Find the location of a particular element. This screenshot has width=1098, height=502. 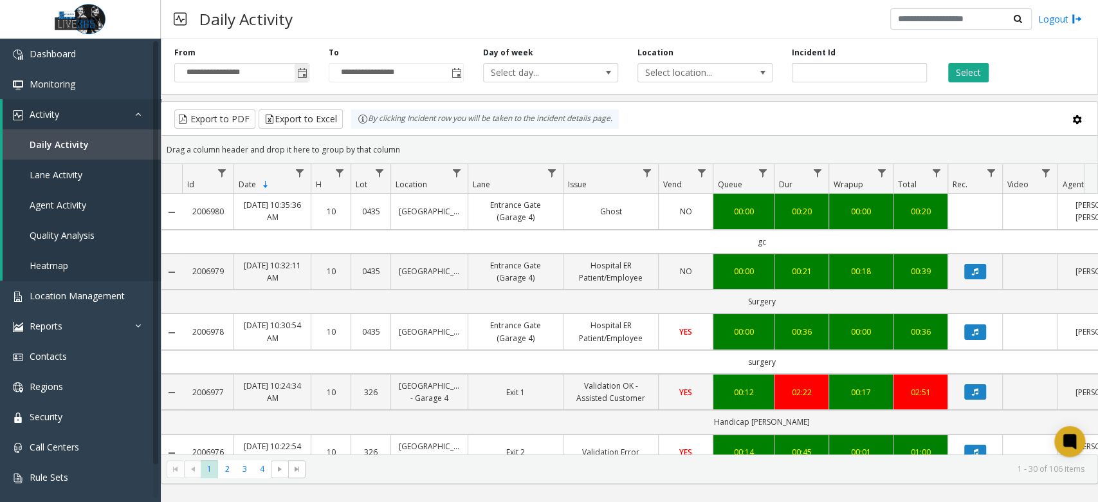

span: Agent Activity is located at coordinates (58, 205).